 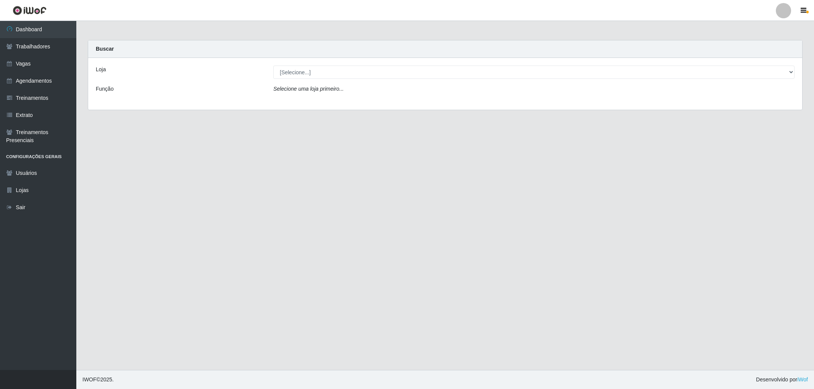 I want to click on span: Desenvolvido por, so click(x=782, y=380).